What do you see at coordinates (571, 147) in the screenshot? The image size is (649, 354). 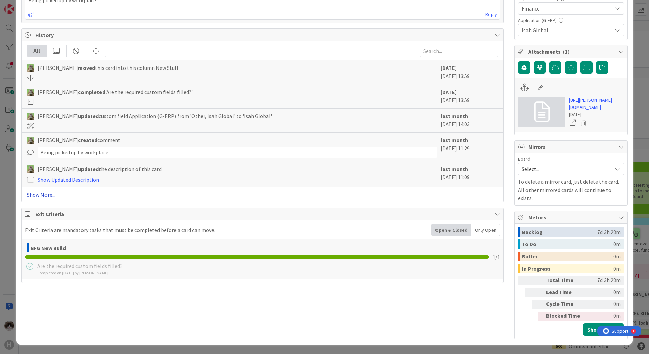 I see `span: Mirrors` at bounding box center [571, 147].